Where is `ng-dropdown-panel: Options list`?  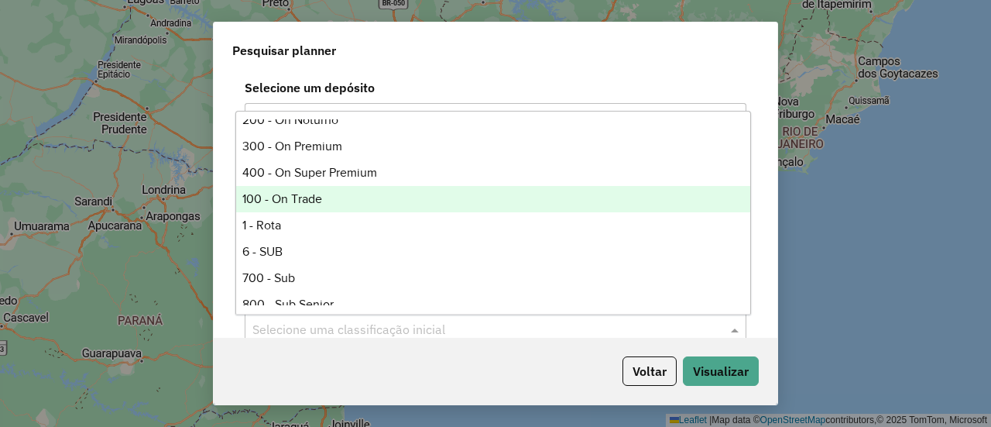
ng-dropdown-panel: Options list is located at coordinates (493, 212).